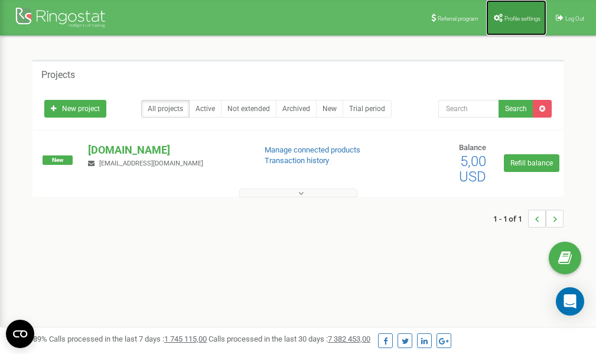 The height and width of the screenshot is (354, 596). What do you see at coordinates (472, 147) in the screenshot?
I see `span: Balance` at bounding box center [472, 147].